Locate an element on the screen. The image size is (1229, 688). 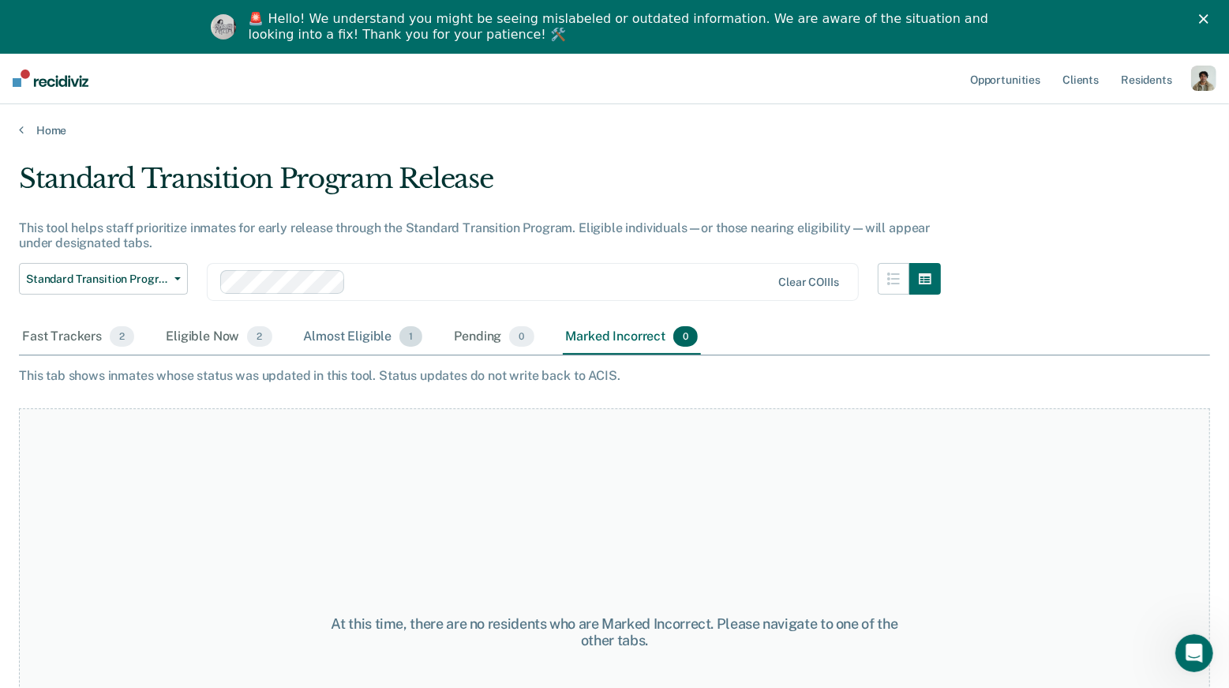
a: Clients is located at coordinates (1081, 78).